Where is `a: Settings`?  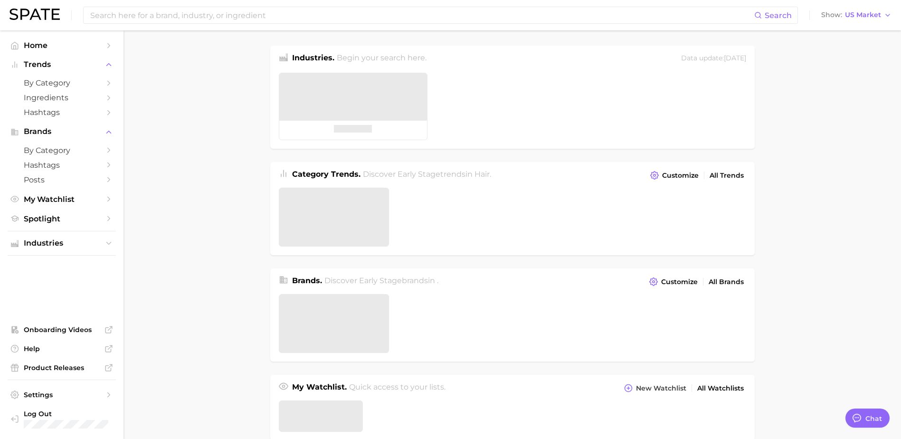
a: Settings is located at coordinates (62, 395).